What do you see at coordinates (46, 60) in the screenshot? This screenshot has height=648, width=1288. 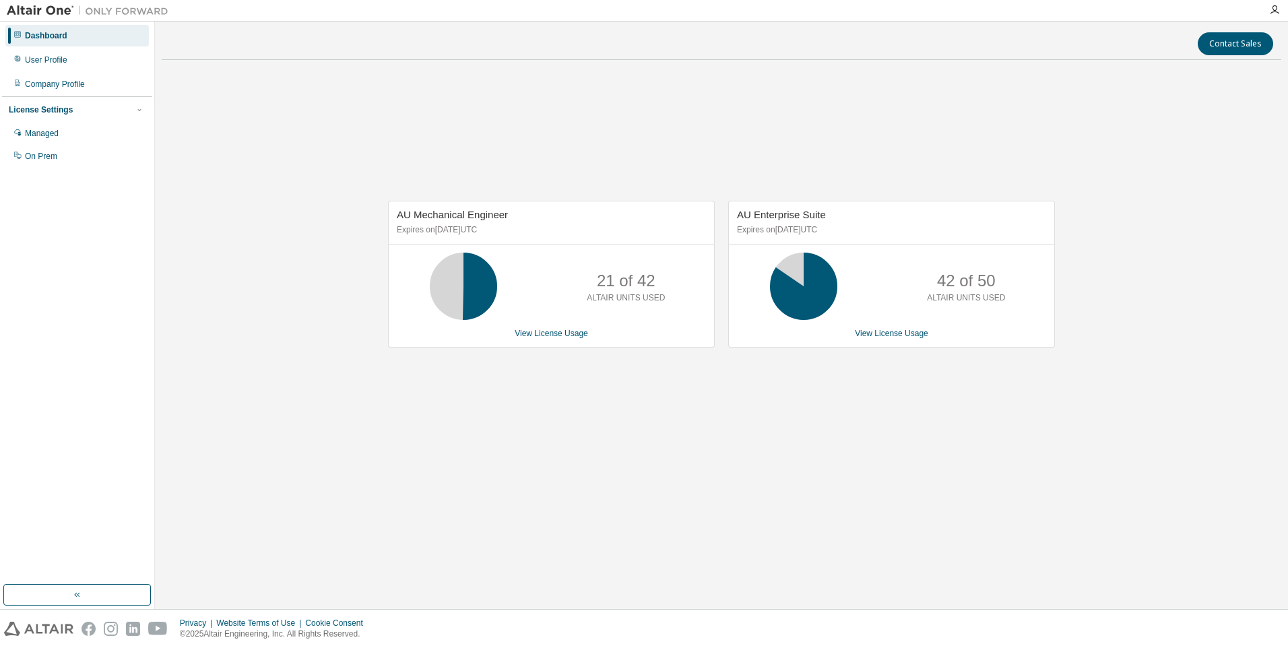 I see `div: User Profile` at bounding box center [46, 60].